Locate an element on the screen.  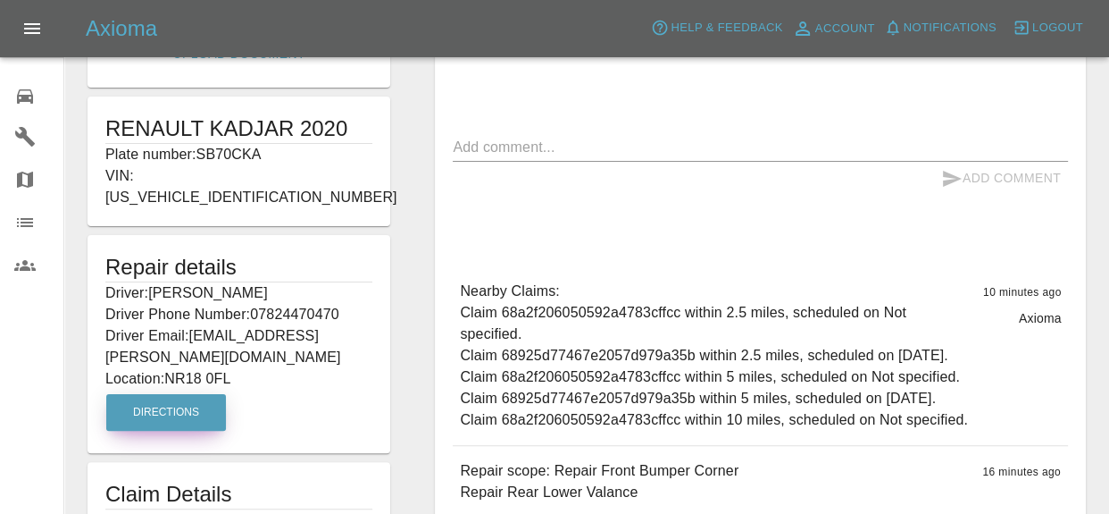
p: Axioma is located at coordinates (1040, 318).